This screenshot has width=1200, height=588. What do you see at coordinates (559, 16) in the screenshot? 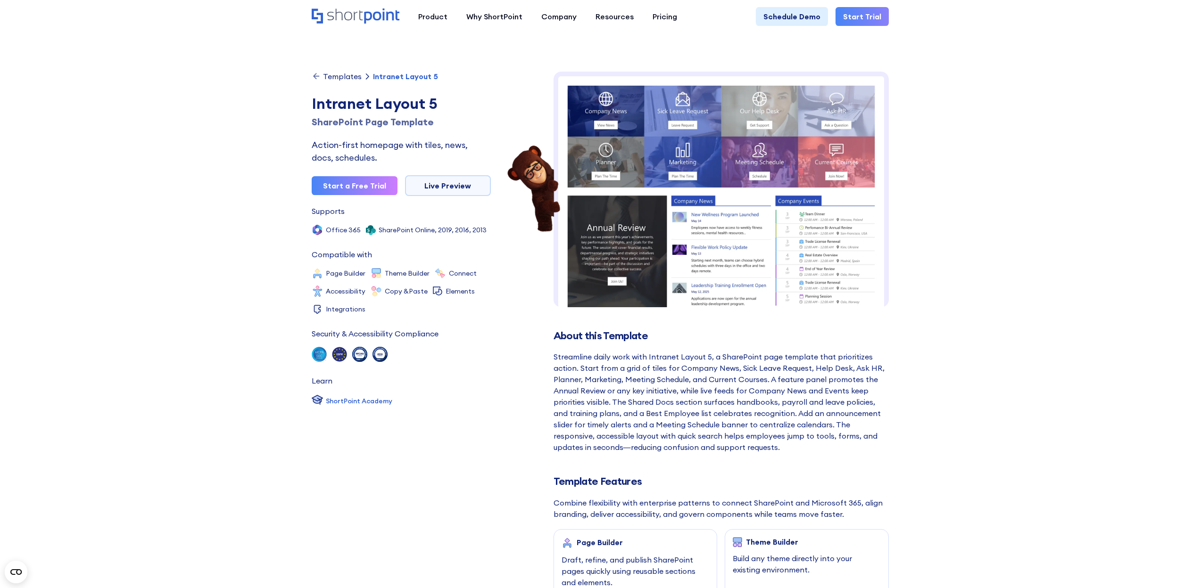
I see `a: Company` at bounding box center [559, 16].